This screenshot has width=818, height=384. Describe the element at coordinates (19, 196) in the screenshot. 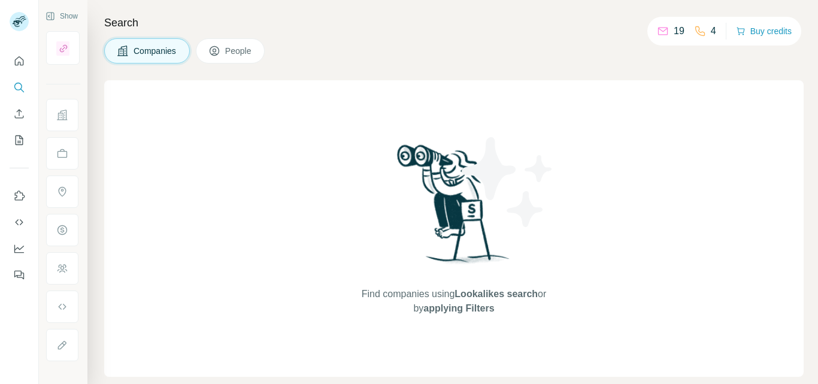

I see `button: Use Surfe on LinkedIn` at that location.